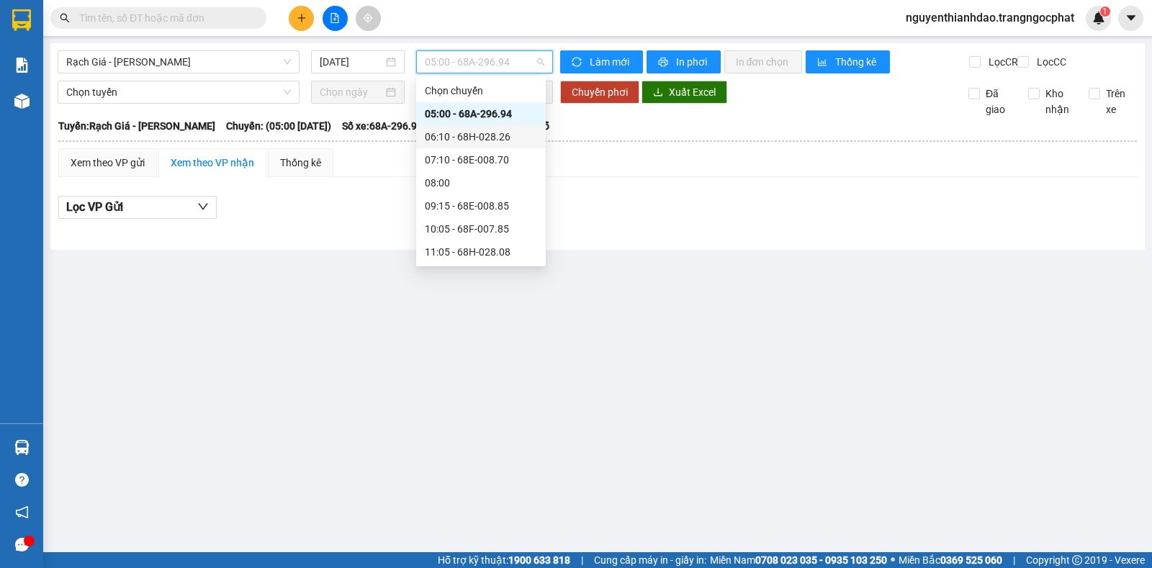  Describe the element at coordinates (1131, 18) in the screenshot. I see `button: caret-down` at that location.